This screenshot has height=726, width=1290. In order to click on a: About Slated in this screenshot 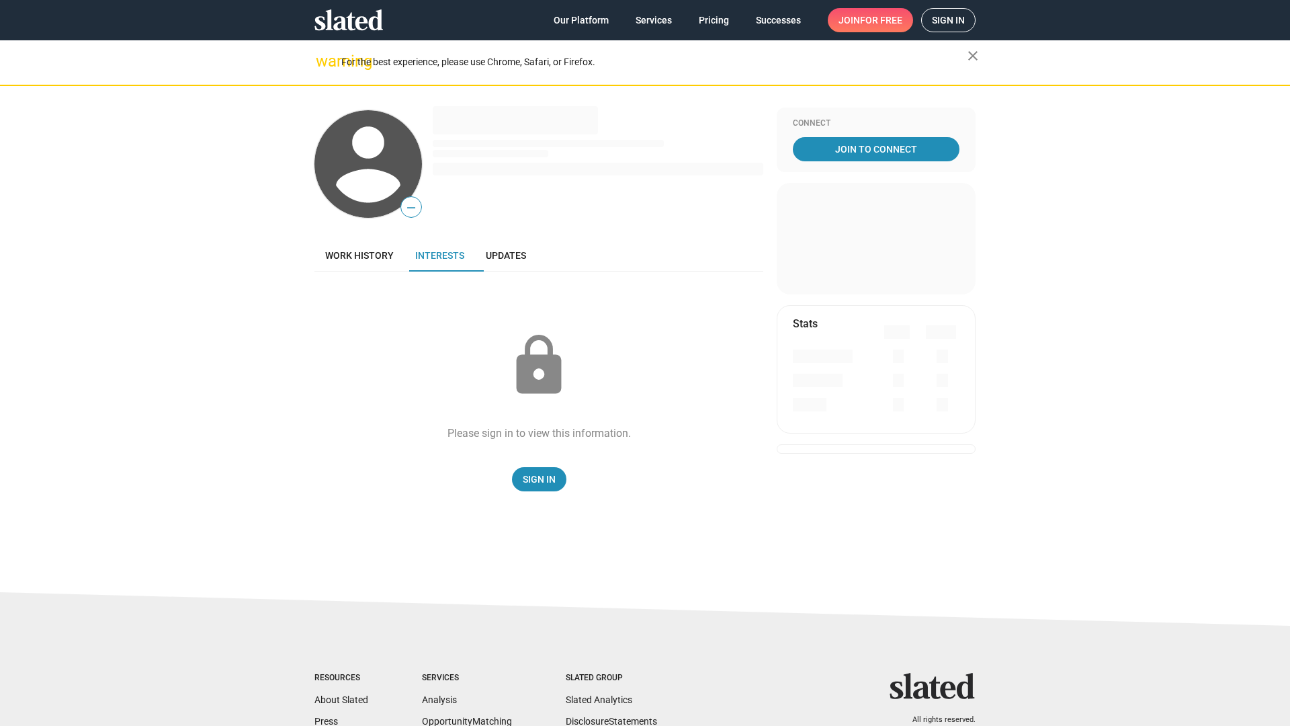, I will do `click(341, 700)`.